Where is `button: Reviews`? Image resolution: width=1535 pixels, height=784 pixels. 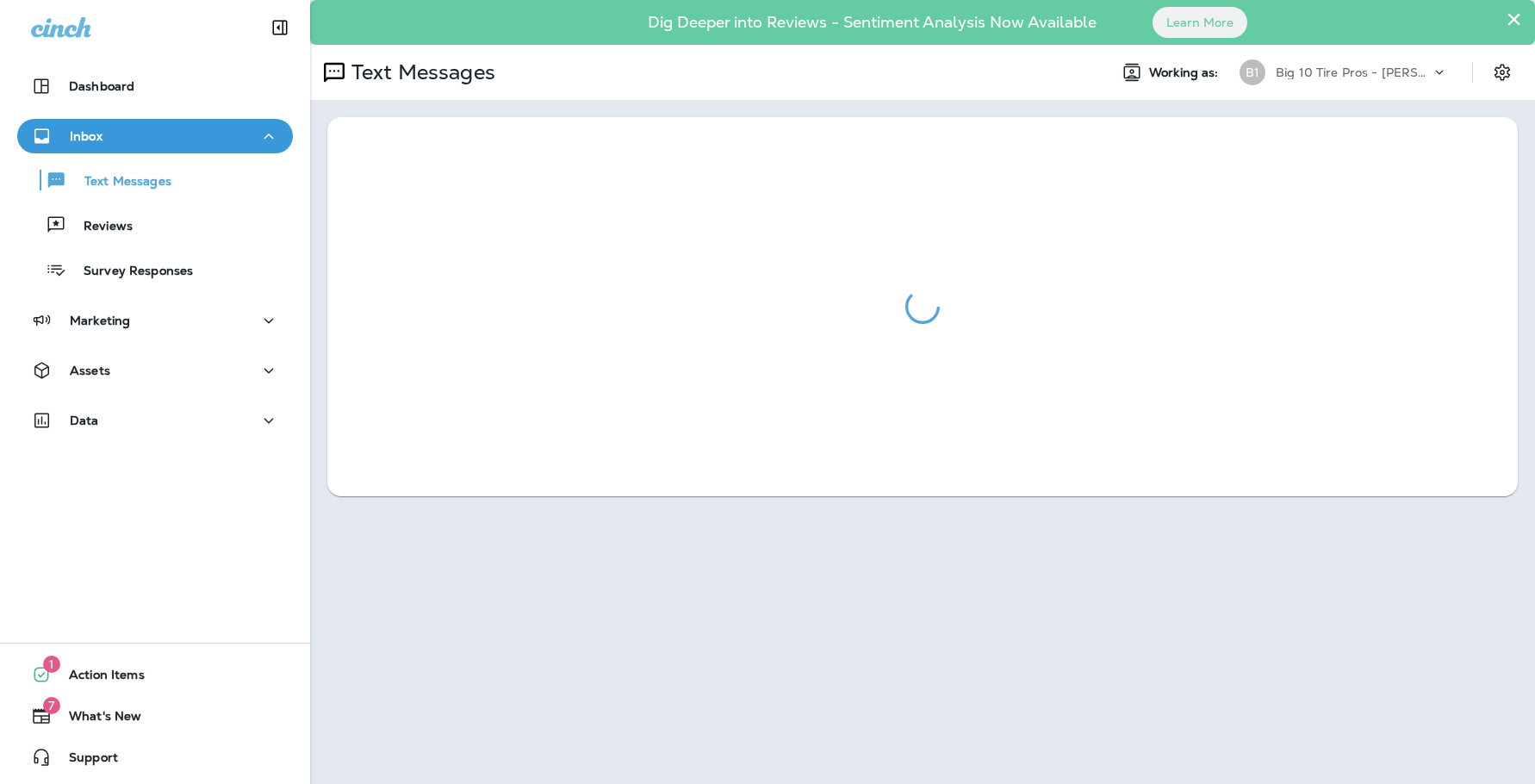 button: Reviews is located at coordinates (155, 224).